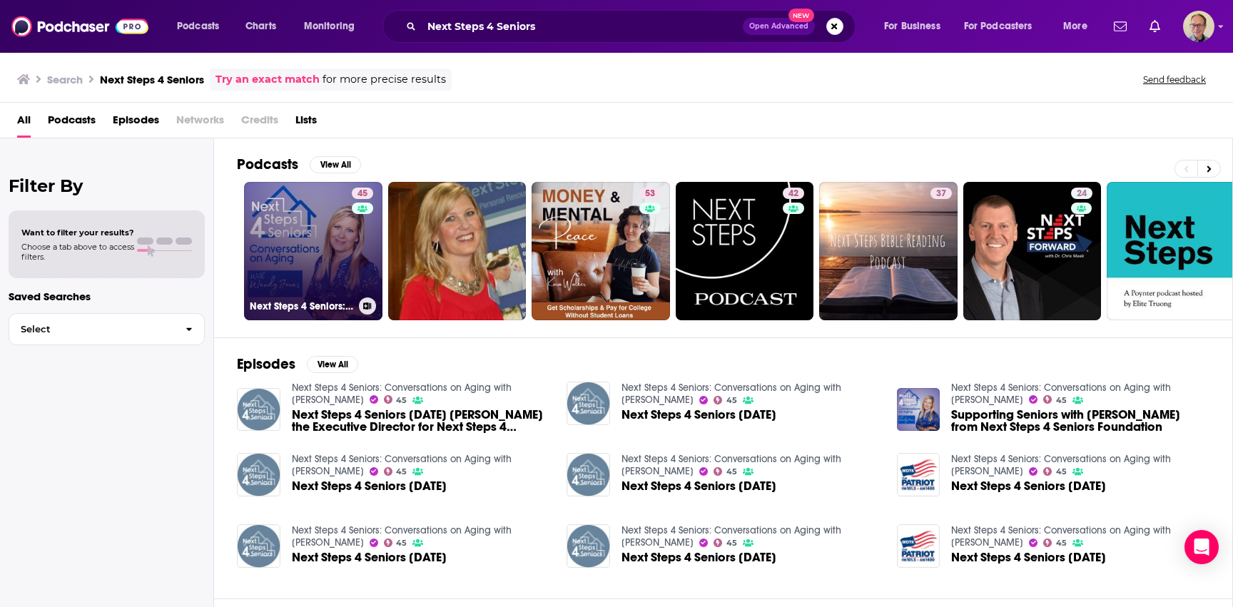 This screenshot has width=1233, height=607. I want to click on button: Open AdvancedNew, so click(779, 26).